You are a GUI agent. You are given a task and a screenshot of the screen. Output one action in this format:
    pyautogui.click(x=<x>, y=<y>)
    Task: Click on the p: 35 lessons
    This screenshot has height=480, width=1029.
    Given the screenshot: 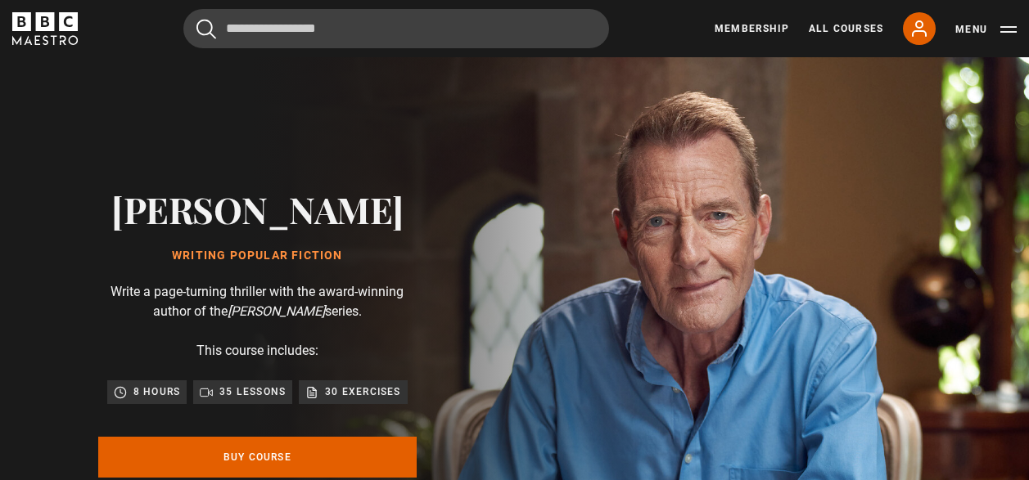 What is the action you would take?
    pyautogui.click(x=252, y=392)
    